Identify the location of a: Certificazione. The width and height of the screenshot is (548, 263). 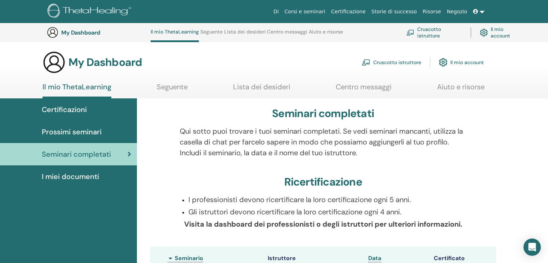
(348, 12).